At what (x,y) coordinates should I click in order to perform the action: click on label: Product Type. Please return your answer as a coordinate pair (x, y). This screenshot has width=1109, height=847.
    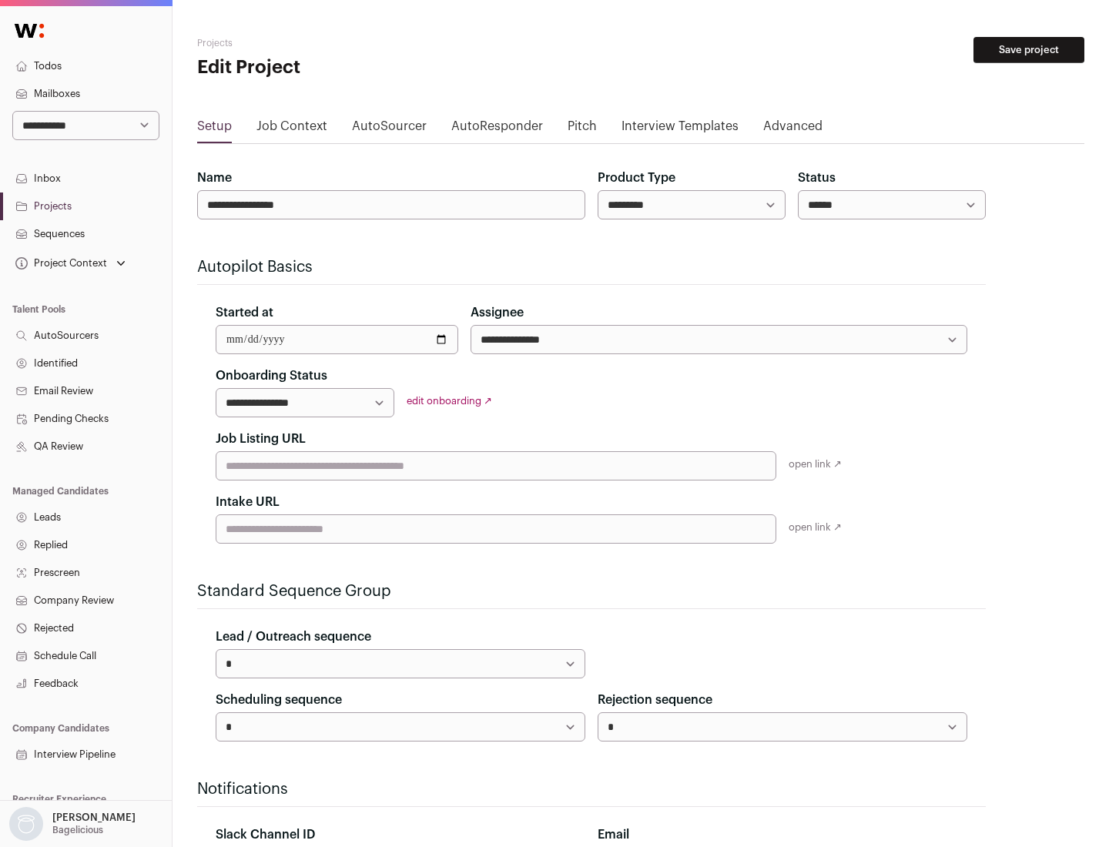
    Looking at the image, I should click on (636, 178).